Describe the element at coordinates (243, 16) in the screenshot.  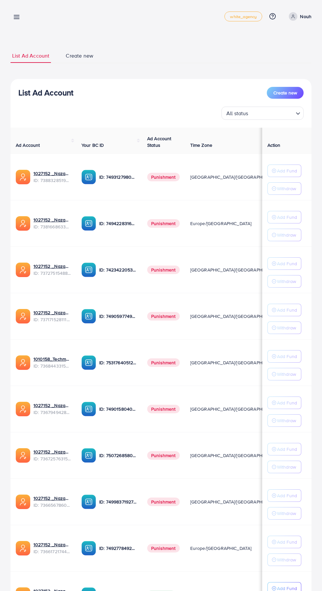
I see `a: white_agency` at that location.